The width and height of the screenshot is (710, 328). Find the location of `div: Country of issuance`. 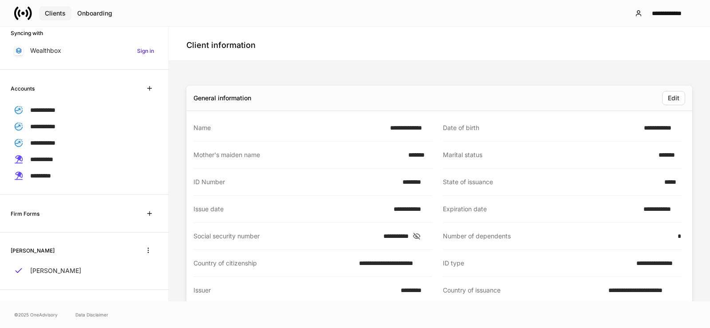

div: Country of issuance is located at coordinates (522, 290).